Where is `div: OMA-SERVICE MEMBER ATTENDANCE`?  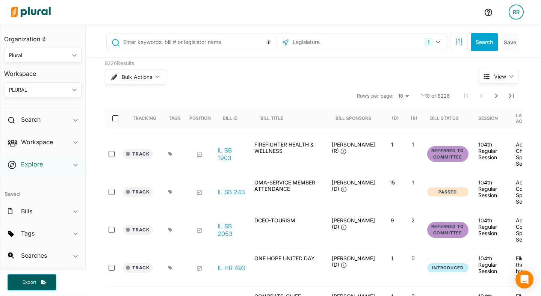 div: OMA-SERVICE MEMBER ATTENDANCE is located at coordinates (288, 192).